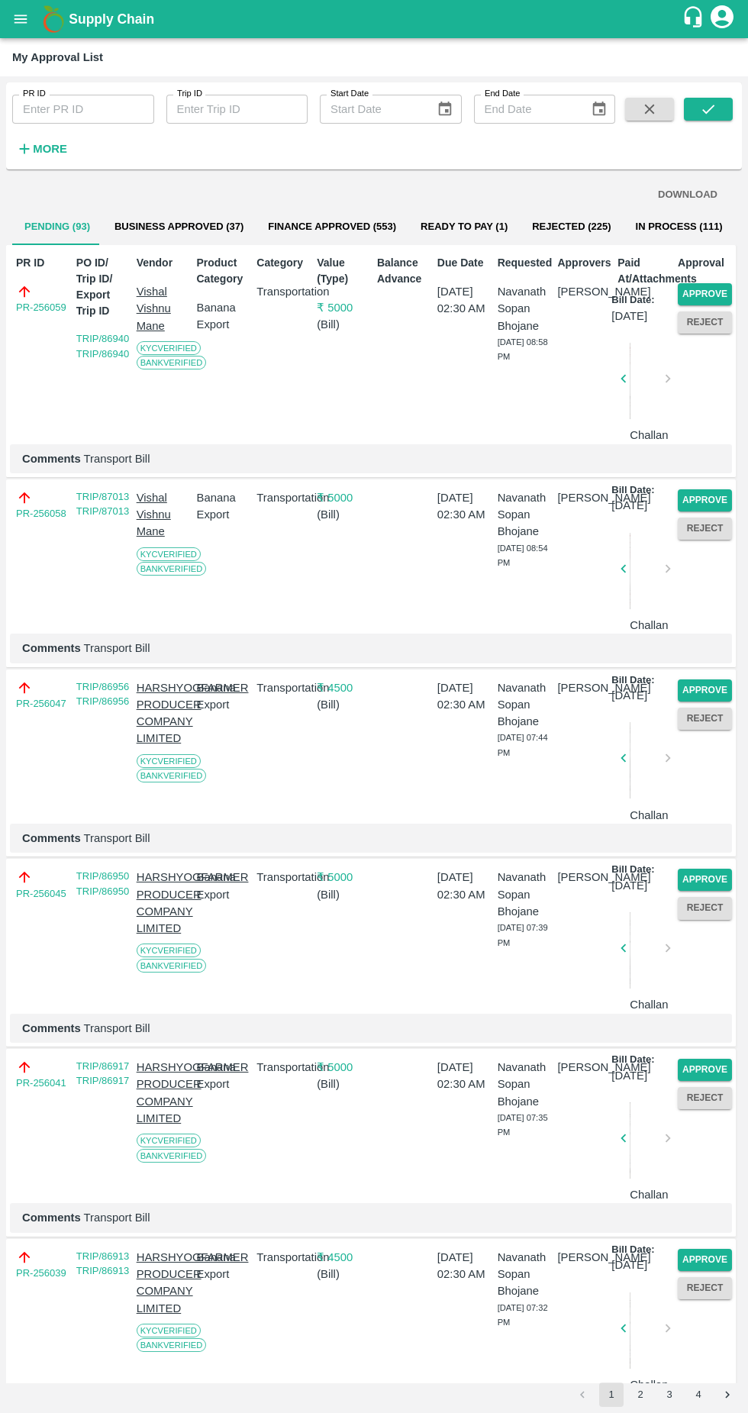  I want to click on p: PO ID/ Trip ID/ Export Trip ID, so click(103, 287).